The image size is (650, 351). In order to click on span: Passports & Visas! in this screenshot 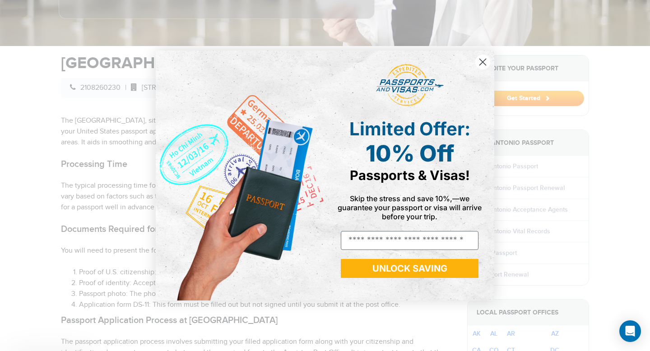, I will do `click(410, 175)`.